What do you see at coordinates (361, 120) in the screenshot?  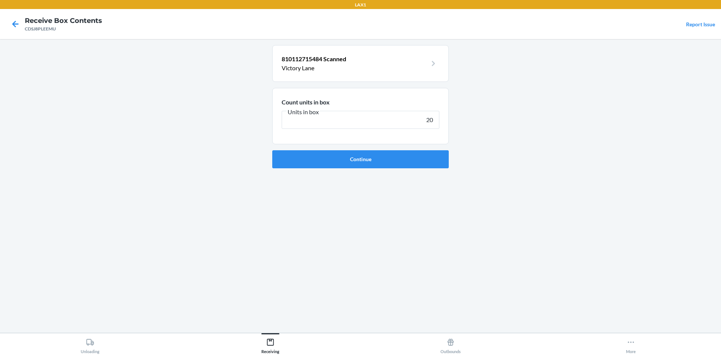 I see `input: Units in box` at bounding box center [361, 120].